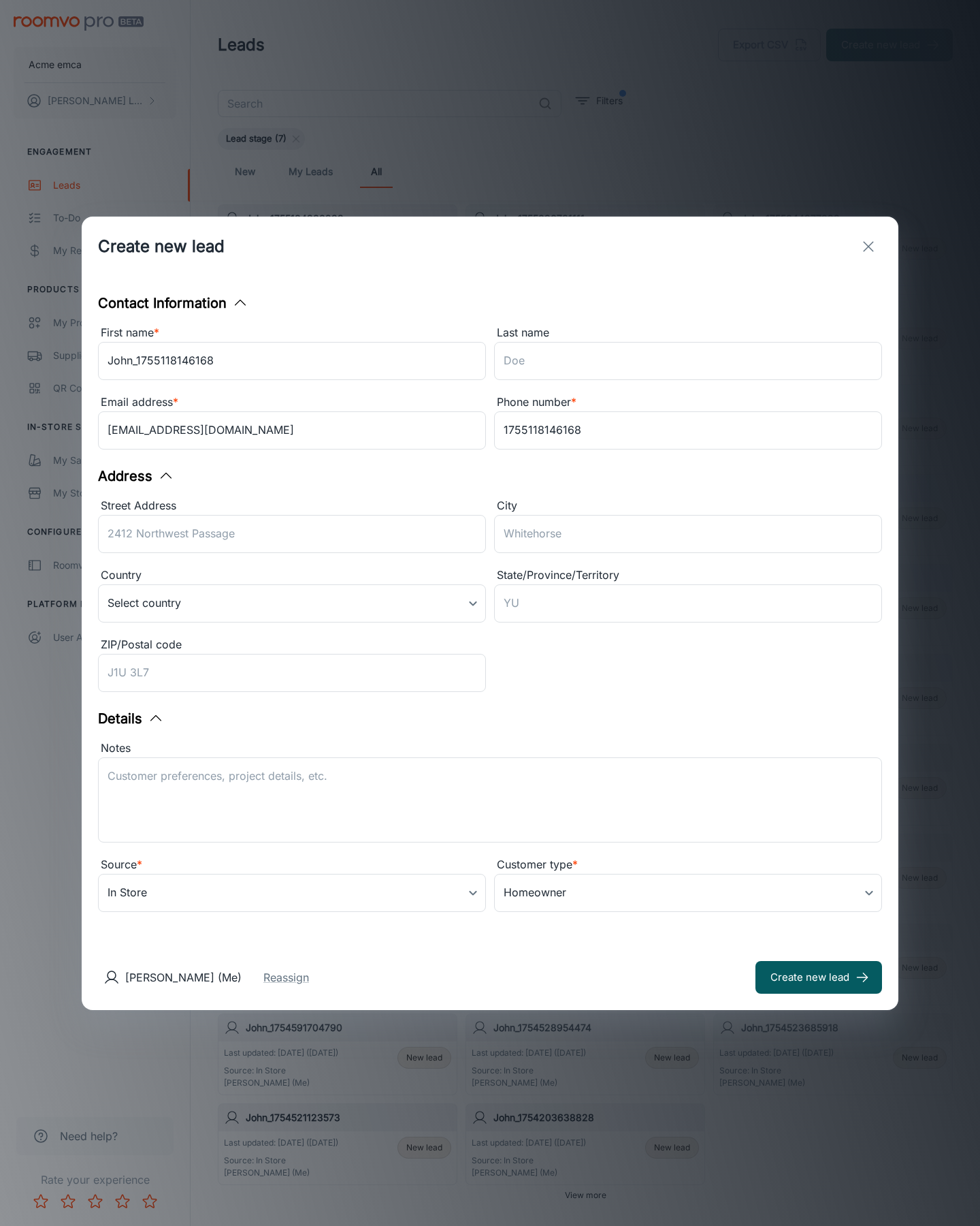 The width and height of the screenshot is (980, 1226). I want to click on div: Country, so click(292, 576).